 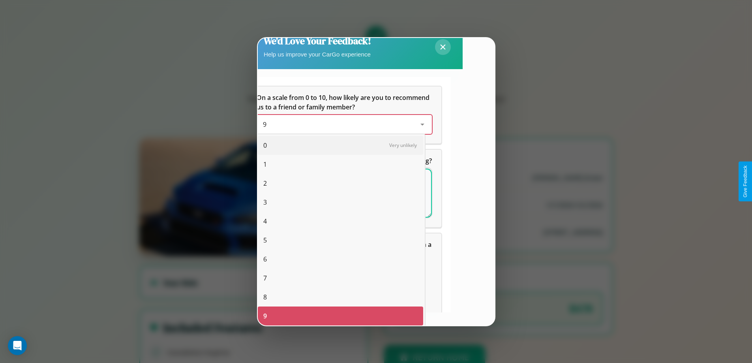 What do you see at coordinates (340, 259) in the screenshot?
I see `div: 6` at bounding box center [340, 259].